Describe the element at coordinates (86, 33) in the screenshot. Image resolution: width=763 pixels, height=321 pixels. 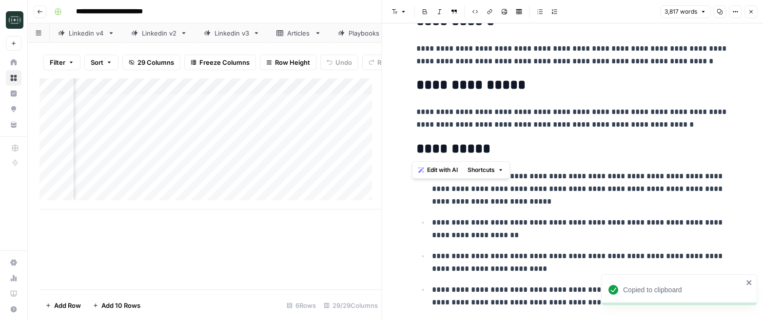
I see `a: Linkedin v4` at that location.